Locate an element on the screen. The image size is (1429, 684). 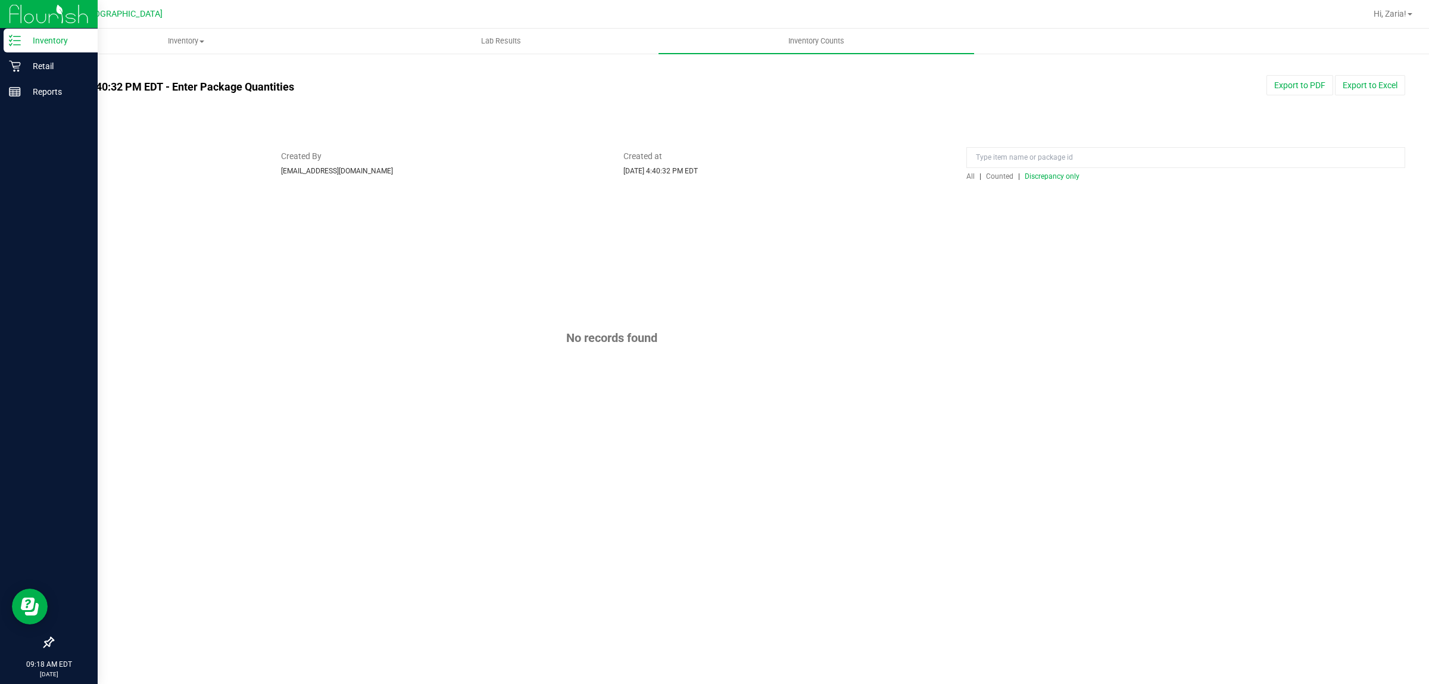
span: Created at is located at coordinates (786, 156).